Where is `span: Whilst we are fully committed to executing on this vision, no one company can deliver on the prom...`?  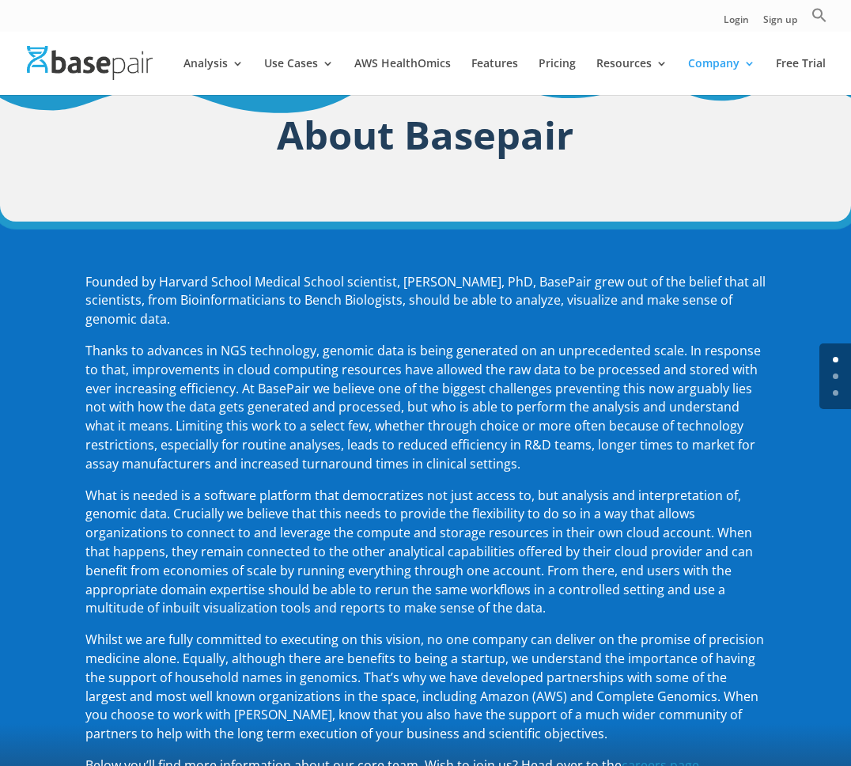 span: Whilst we are fully committed to executing on this vision, no one company can deliver on the prom... is located at coordinates (425, 686).